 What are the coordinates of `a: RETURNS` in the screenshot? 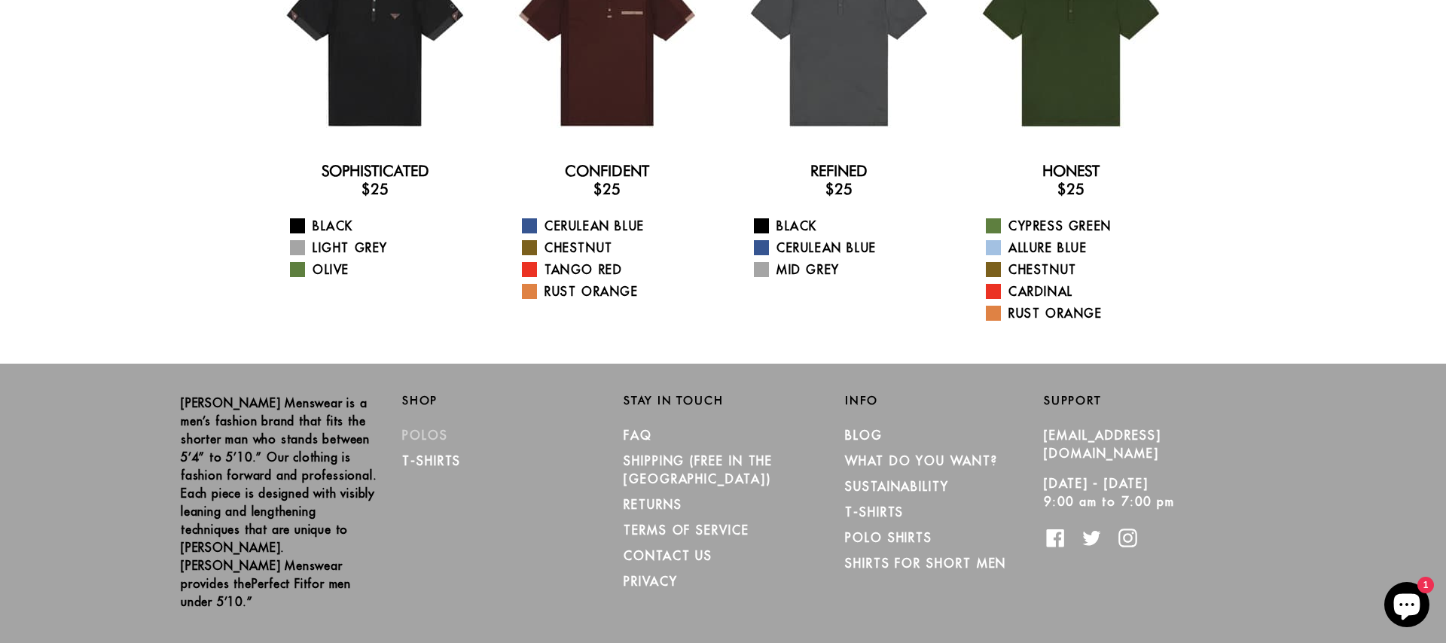 It's located at (652, 504).